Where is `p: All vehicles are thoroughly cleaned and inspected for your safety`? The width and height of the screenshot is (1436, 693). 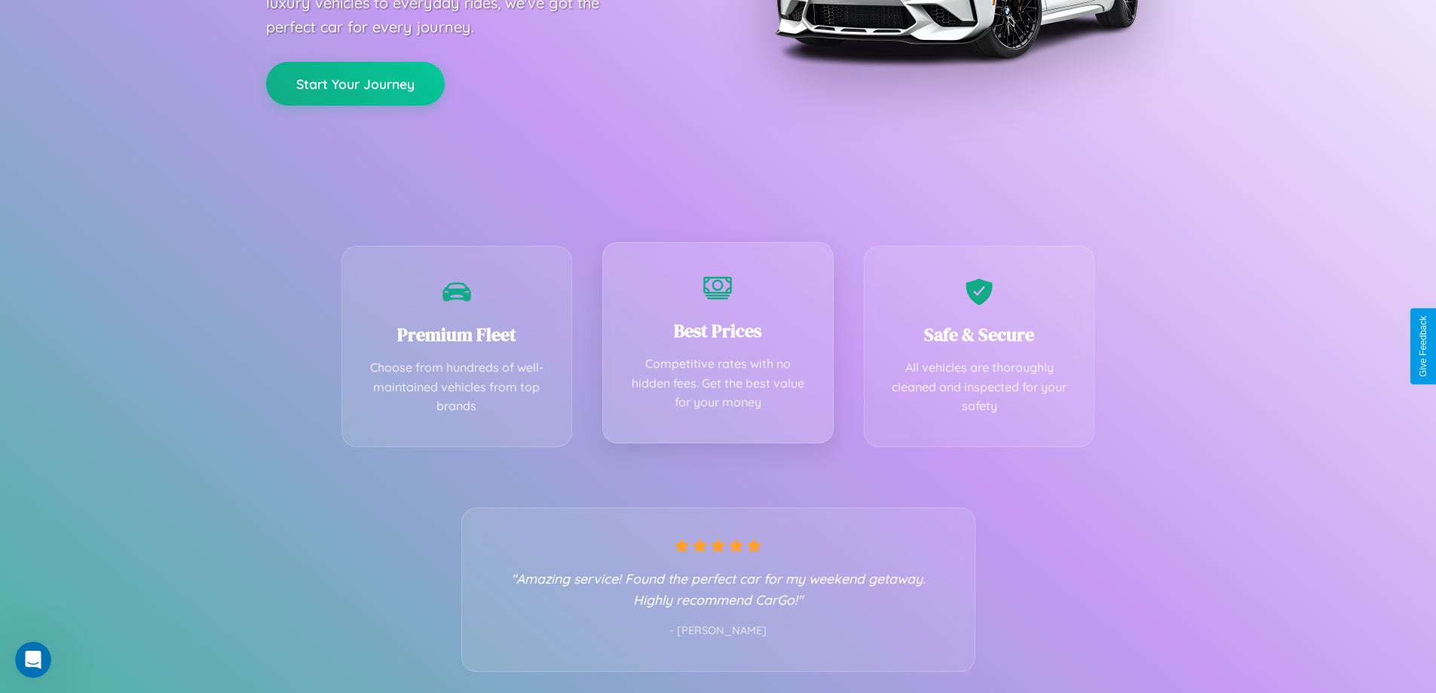 p: All vehicles are thoroughly cleaned and inspected for your safety is located at coordinates (979, 387).